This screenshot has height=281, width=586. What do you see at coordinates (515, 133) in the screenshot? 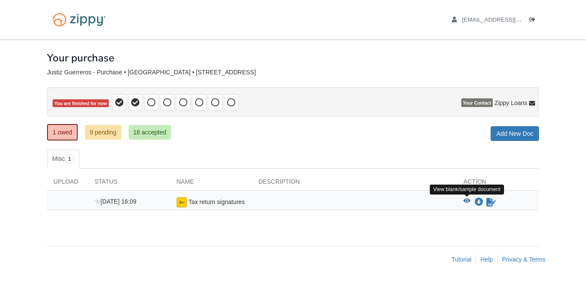
I see `a: Add New Doc` at bounding box center [515, 133].